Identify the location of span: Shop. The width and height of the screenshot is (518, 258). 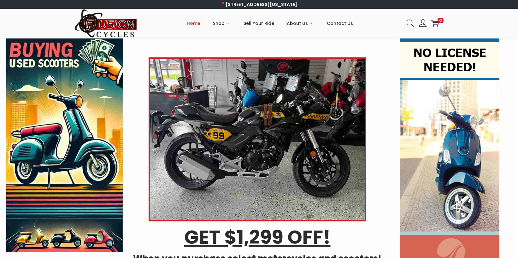
(219, 23).